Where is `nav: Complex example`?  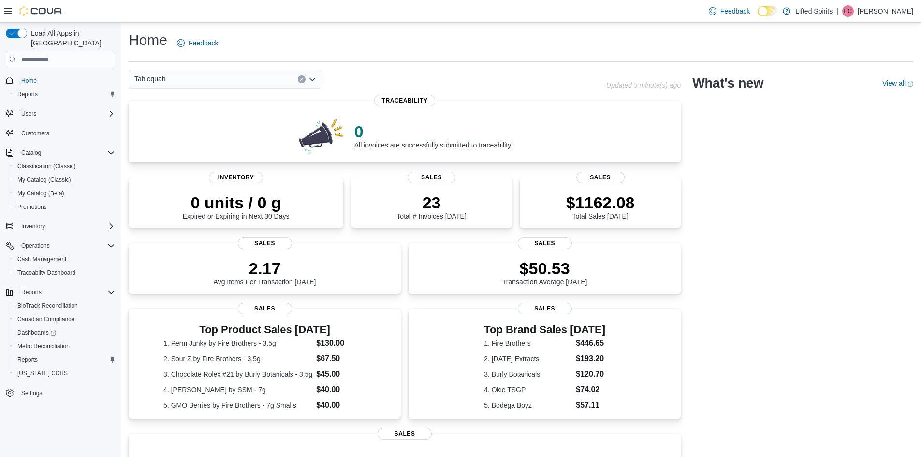 nav: Complex example is located at coordinates (60, 247).